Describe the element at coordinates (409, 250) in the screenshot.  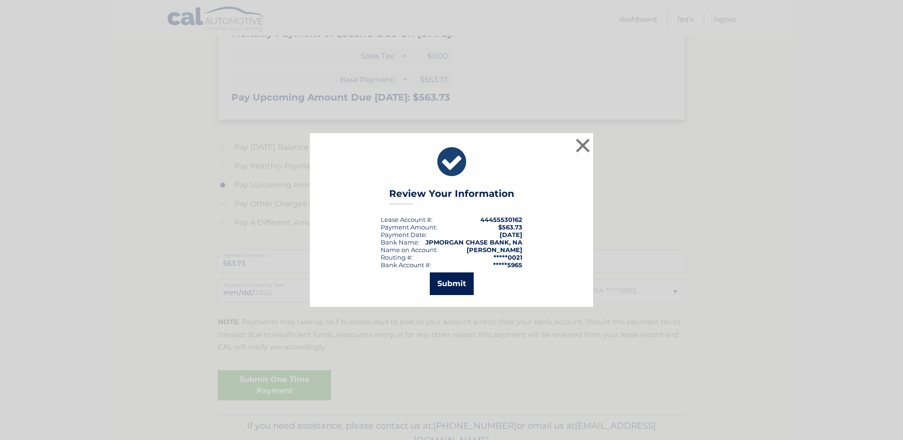
I see `div: Name on Account:` at that location.